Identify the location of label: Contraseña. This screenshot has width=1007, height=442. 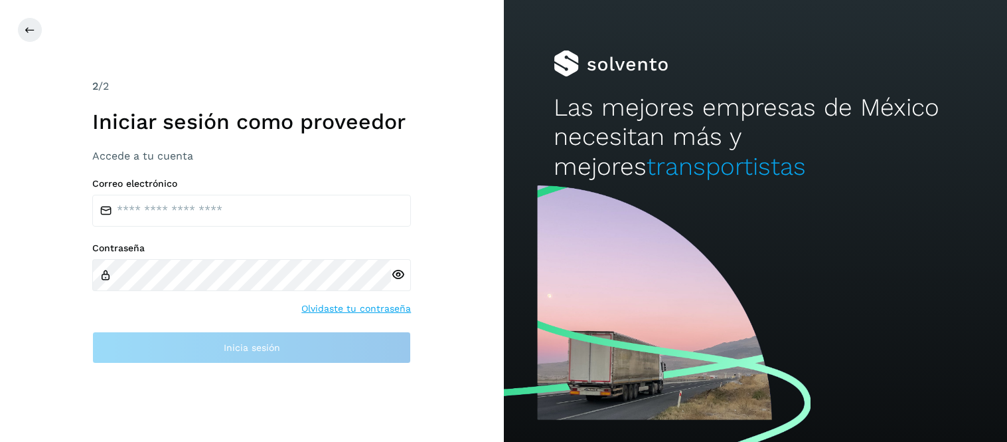
(252, 248).